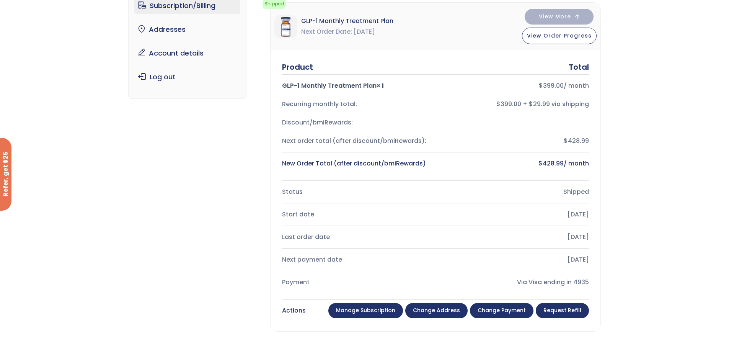  What do you see at coordinates (355, 104) in the screenshot?
I see `div: Recurring monthly total:` at bounding box center [355, 104].